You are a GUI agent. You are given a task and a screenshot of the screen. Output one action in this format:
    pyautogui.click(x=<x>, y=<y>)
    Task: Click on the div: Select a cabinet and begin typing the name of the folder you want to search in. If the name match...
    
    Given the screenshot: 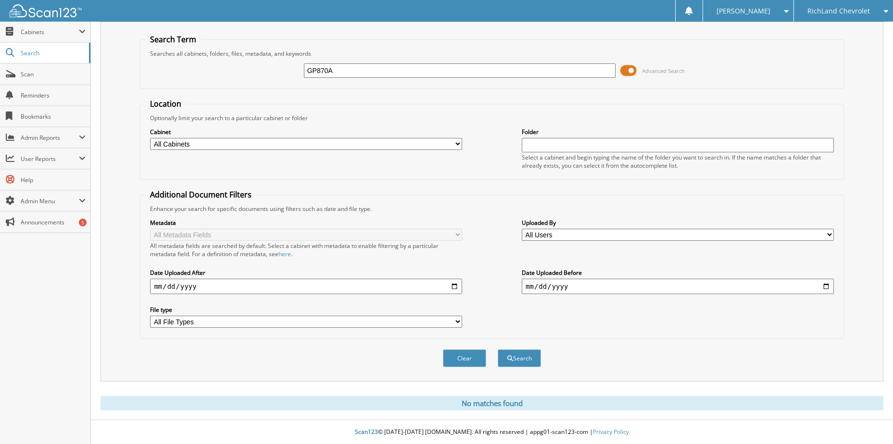 What is the action you would take?
    pyautogui.click(x=678, y=162)
    